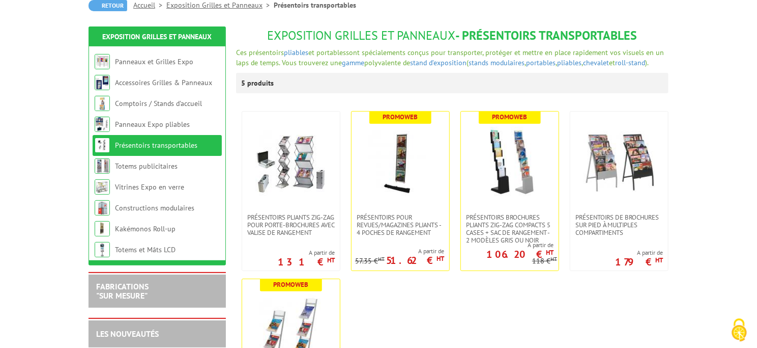 This screenshot has height=348, width=757. What do you see at coordinates (401, 224) in the screenshot?
I see `span: Présentoirs pour revues/magazines pliants - 4 poches de rangement` at bounding box center [401, 224].